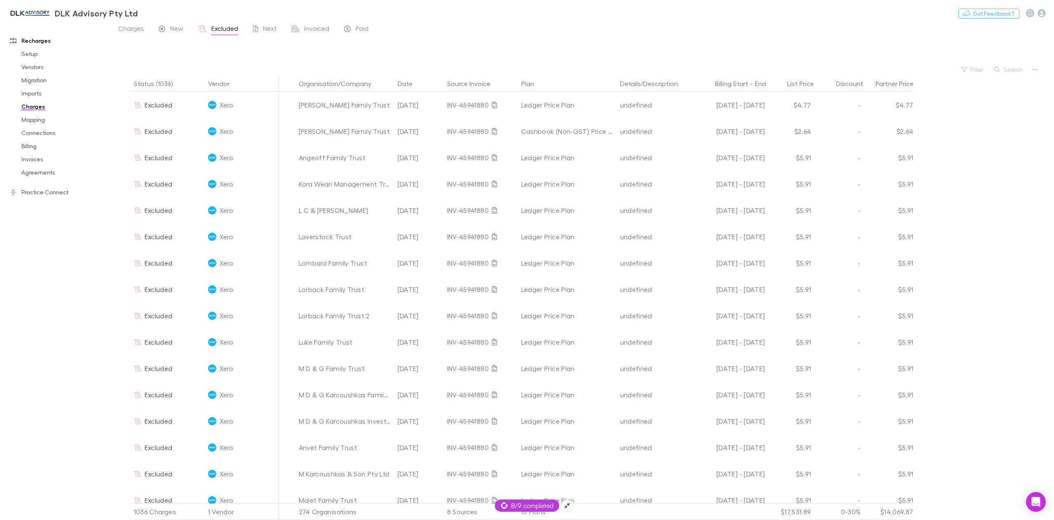 The height and width of the screenshot is (520, 1054). What do you see at coordinates (345, 158) in the screenshot?
I see `div: Angeoff Family Trust` at bounding box center [345, 158].